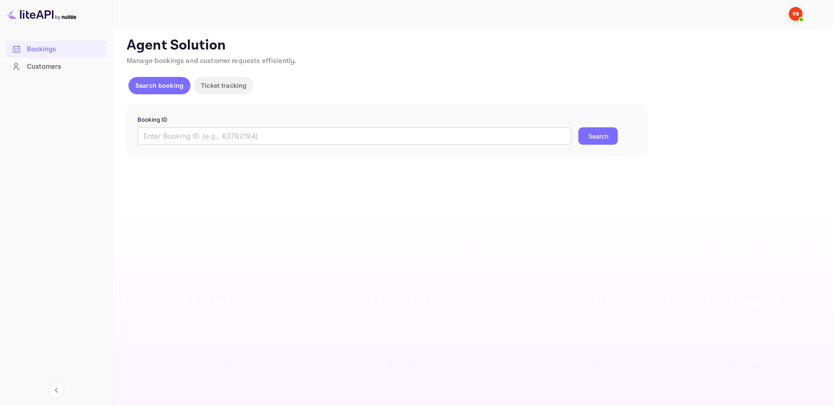  I want to click on a: Customers, so click(56, 66).